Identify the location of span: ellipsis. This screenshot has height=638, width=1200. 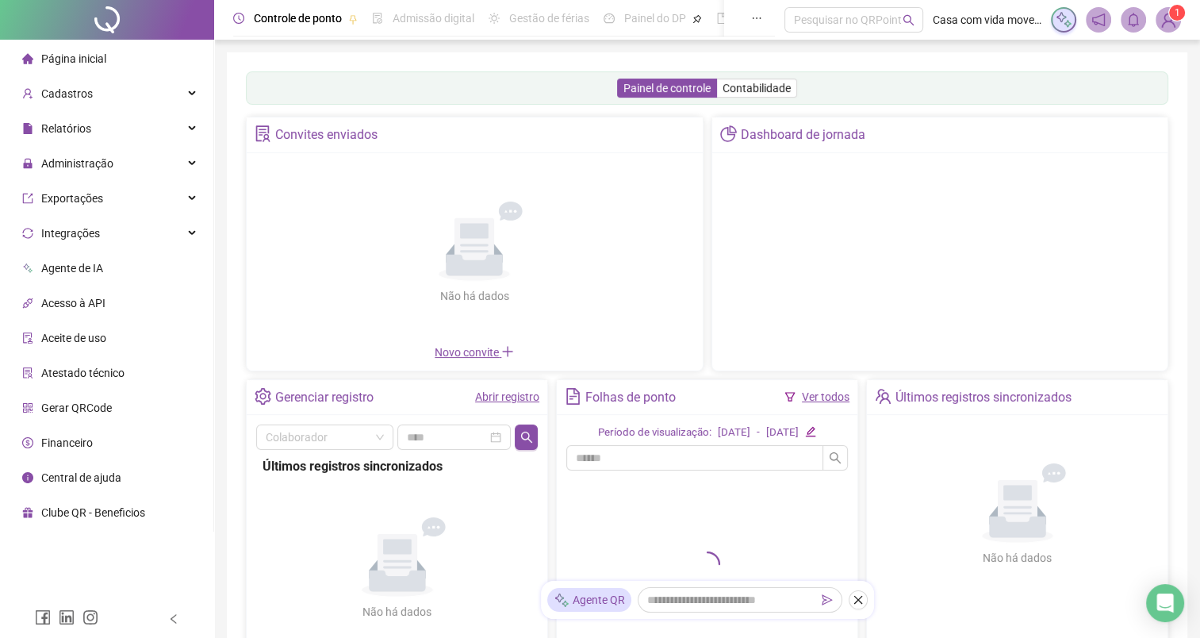
(756, 18).